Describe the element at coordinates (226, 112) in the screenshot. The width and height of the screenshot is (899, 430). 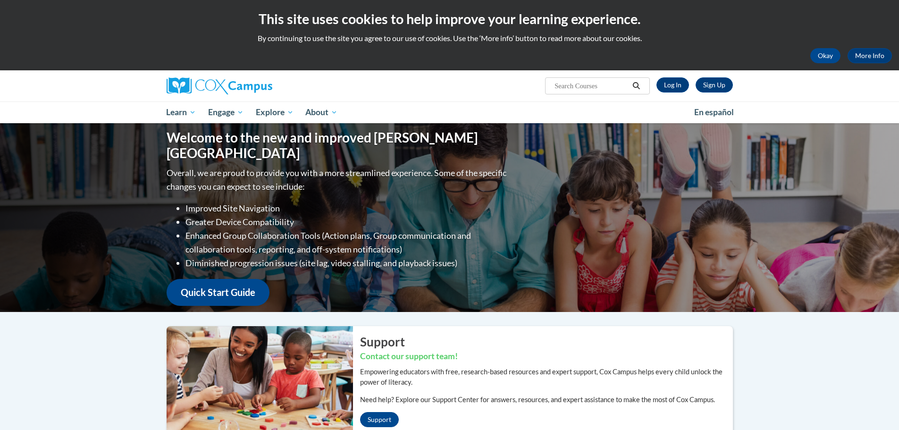
I see `span: Engage` at that location.